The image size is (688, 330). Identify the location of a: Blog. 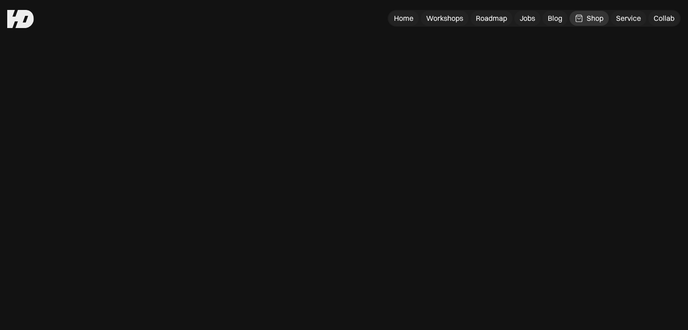
(555, 18).